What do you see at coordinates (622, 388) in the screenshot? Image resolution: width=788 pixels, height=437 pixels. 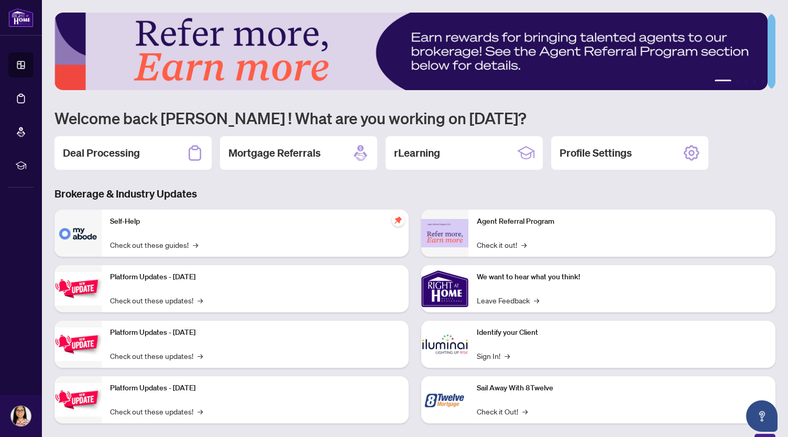 I see `p: Sail Away With 8Twelve` at bounding box center [622, 388].